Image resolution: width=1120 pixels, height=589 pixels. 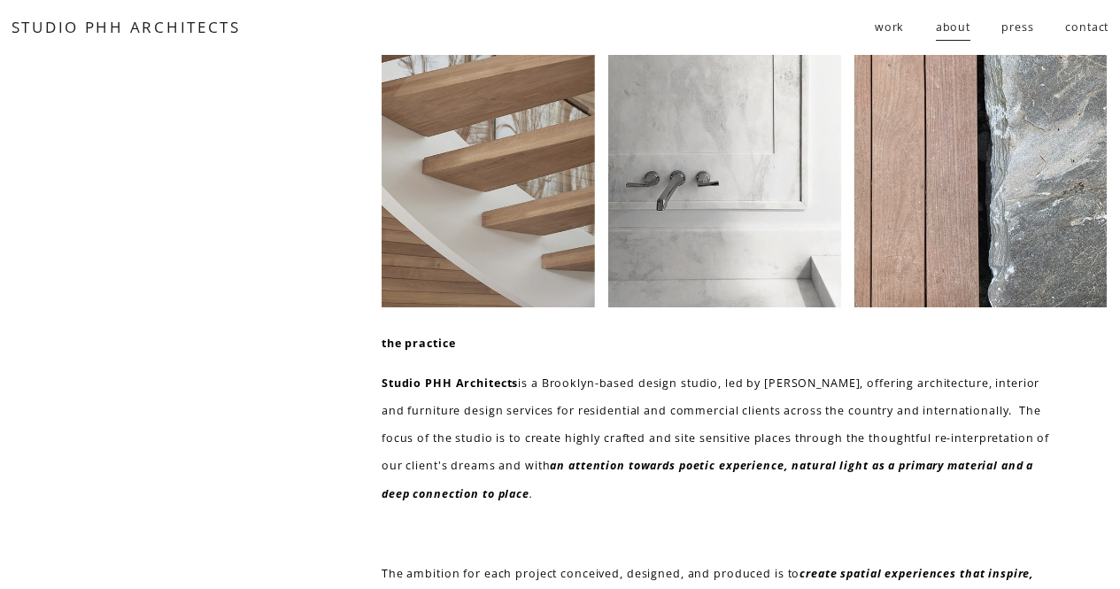 What do you see at coordinates (890, 27) in the screenshot?
I see `a: folder dropdown` at bounding box center [890, 27].